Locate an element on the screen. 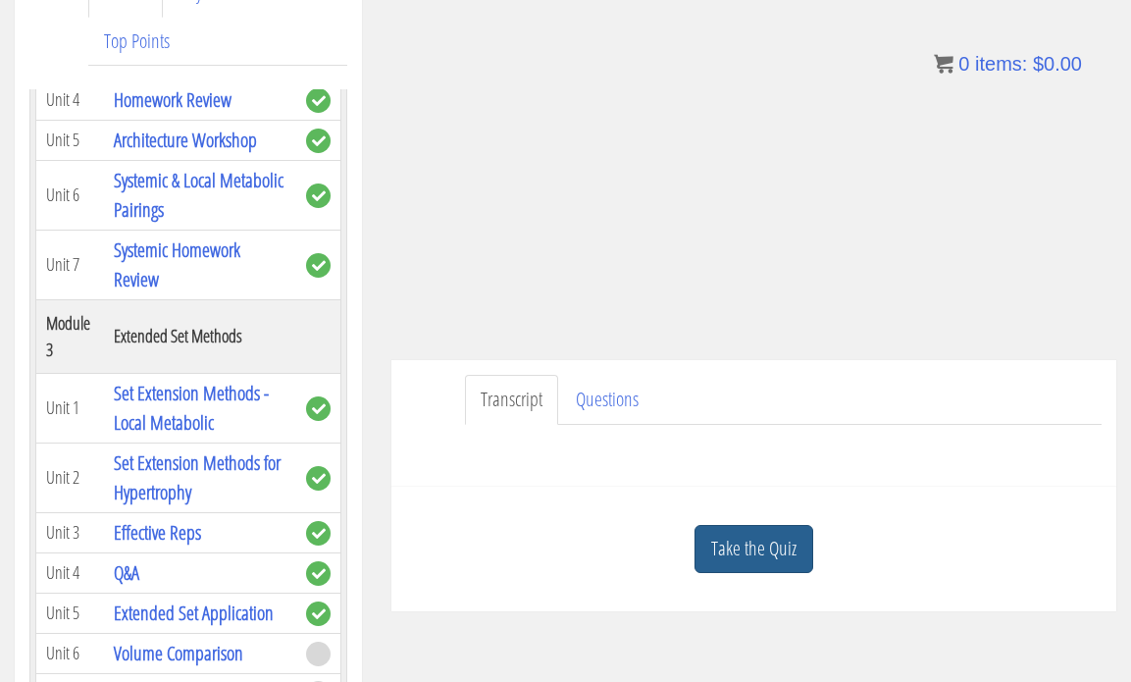 The height and width of the screenshot is (682, 1131). bdi: 0.00 is located at coordinates (1058, 64).